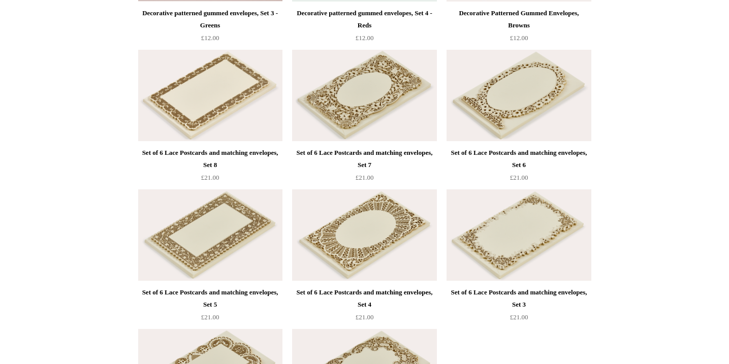  Describe the element at coordinates (364, 28) in the screenshot. I see `a: Decorative patterned gummed envelopes, Set 4 - Reds £12.00` at that location.